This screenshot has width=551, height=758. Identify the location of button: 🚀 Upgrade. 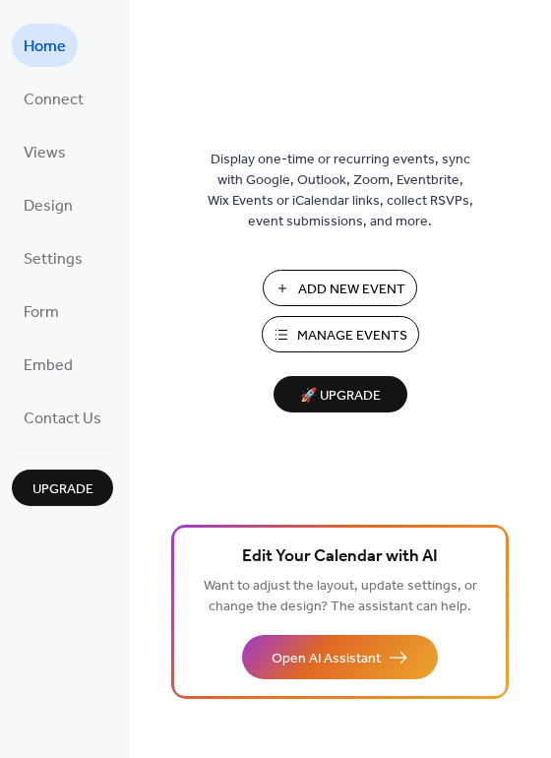
(341, 394).